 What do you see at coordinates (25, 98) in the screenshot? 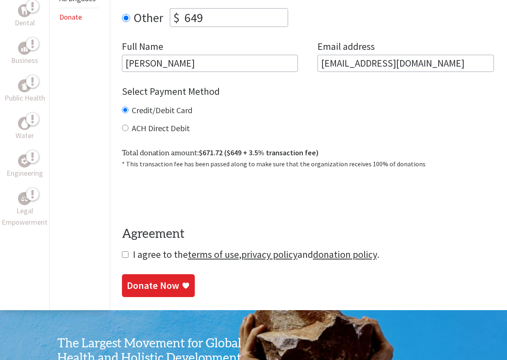
I see `p: Public Health` at bounding box center [25, 98].